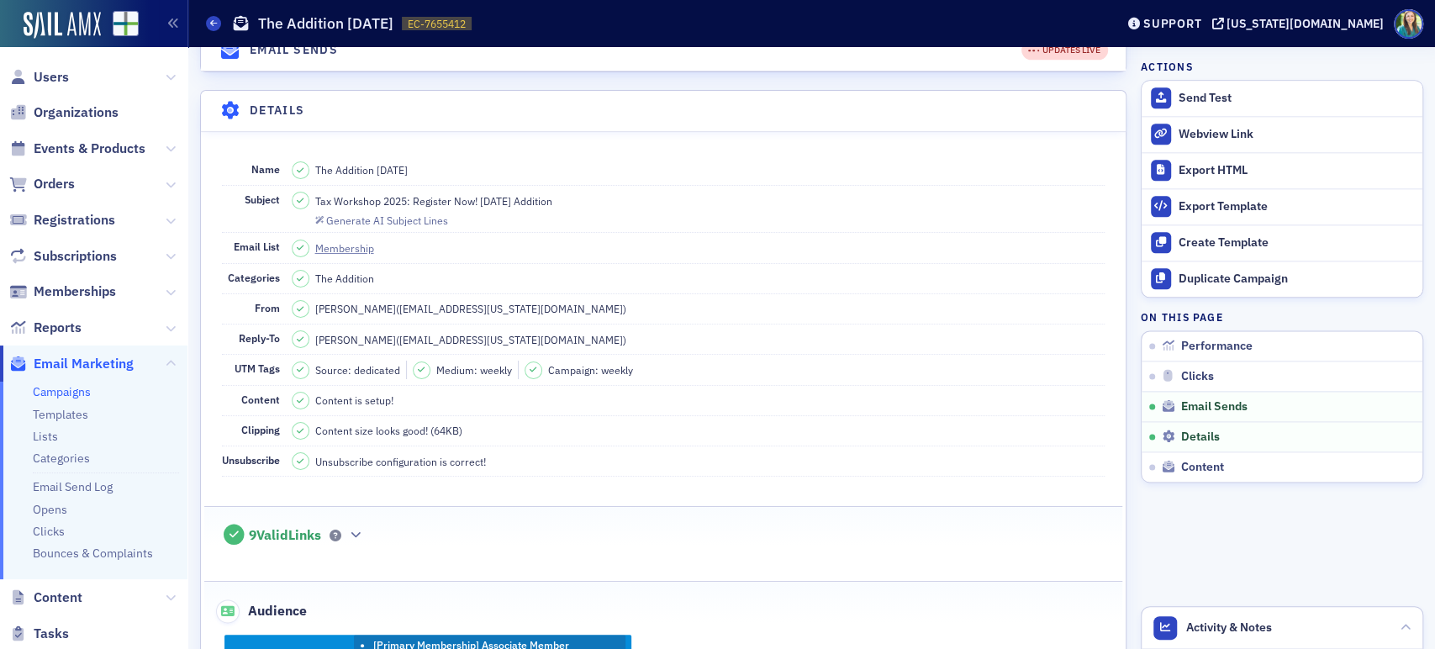  What do you see at coordinates (83, 364) in the screenshot?
I see `span: Email Marketing` at bounding box center [83, 364].